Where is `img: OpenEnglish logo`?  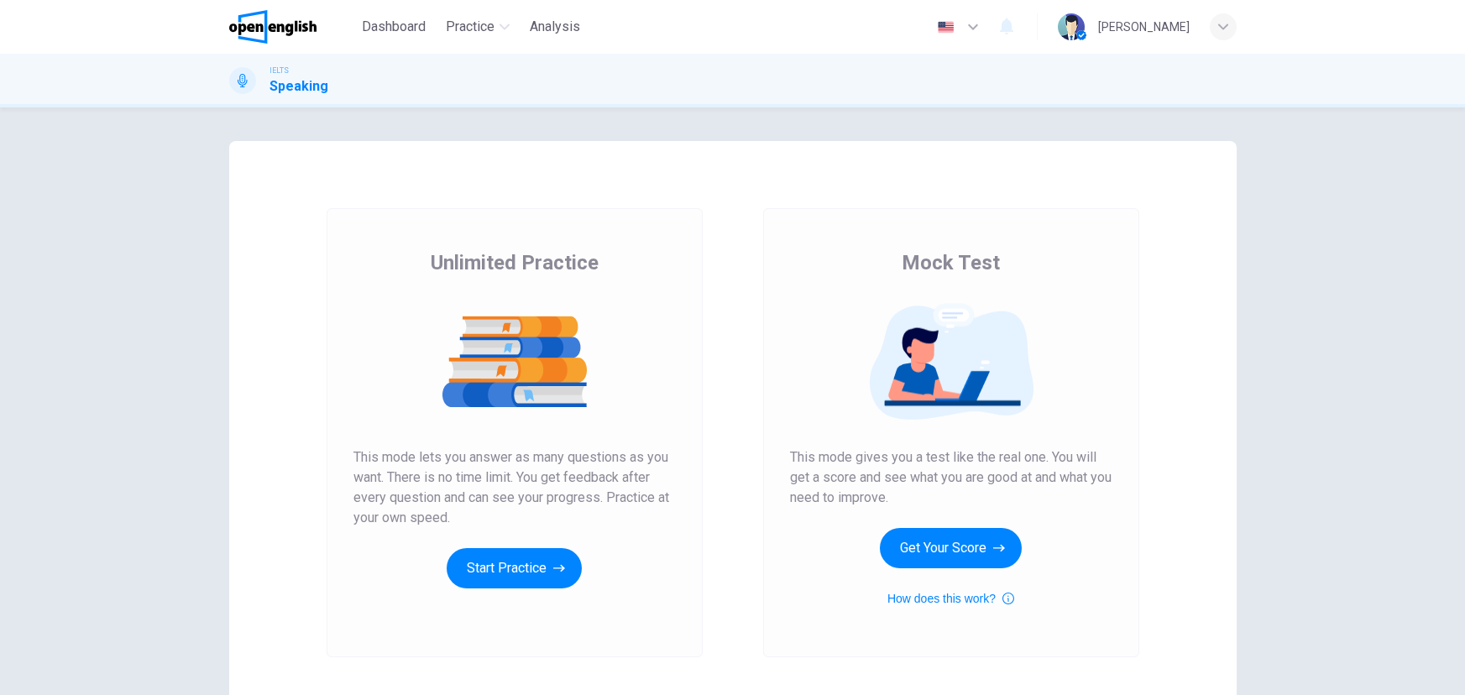
img: OpenEnglish logo is located at coordinates (273, 27).